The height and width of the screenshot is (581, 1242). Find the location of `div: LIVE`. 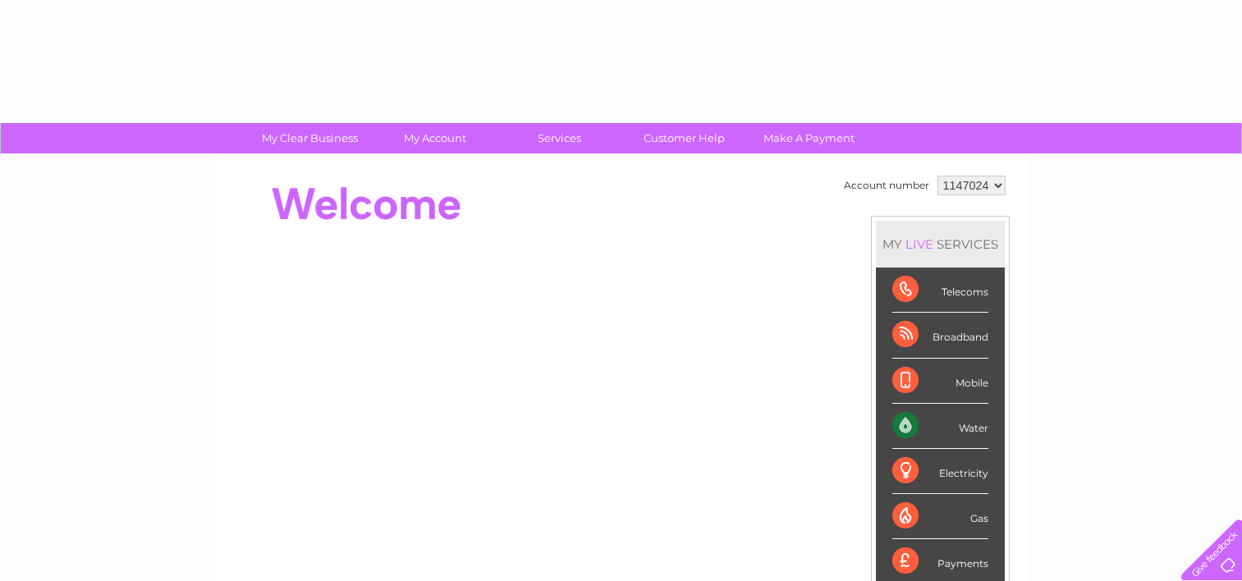

div: LIVE is located at coordinates (919, 244).